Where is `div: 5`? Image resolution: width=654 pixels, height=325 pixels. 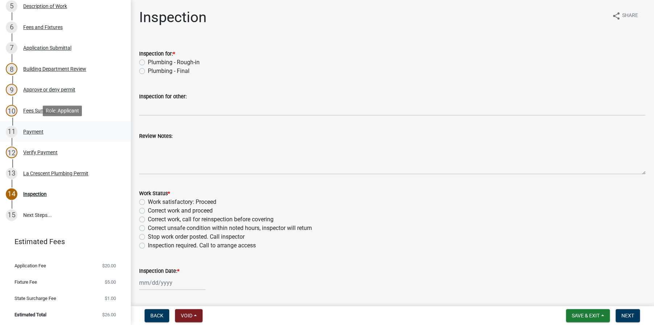
div: 5 is located at coordinates (12, 6).